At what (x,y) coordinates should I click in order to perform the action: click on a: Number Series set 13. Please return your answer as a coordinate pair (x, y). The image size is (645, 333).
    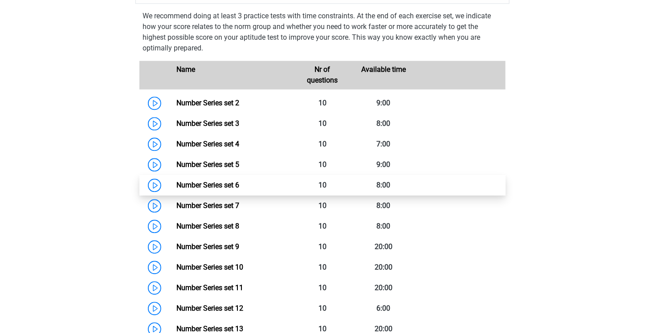
    Looking at the image, I should click on (210, 328).